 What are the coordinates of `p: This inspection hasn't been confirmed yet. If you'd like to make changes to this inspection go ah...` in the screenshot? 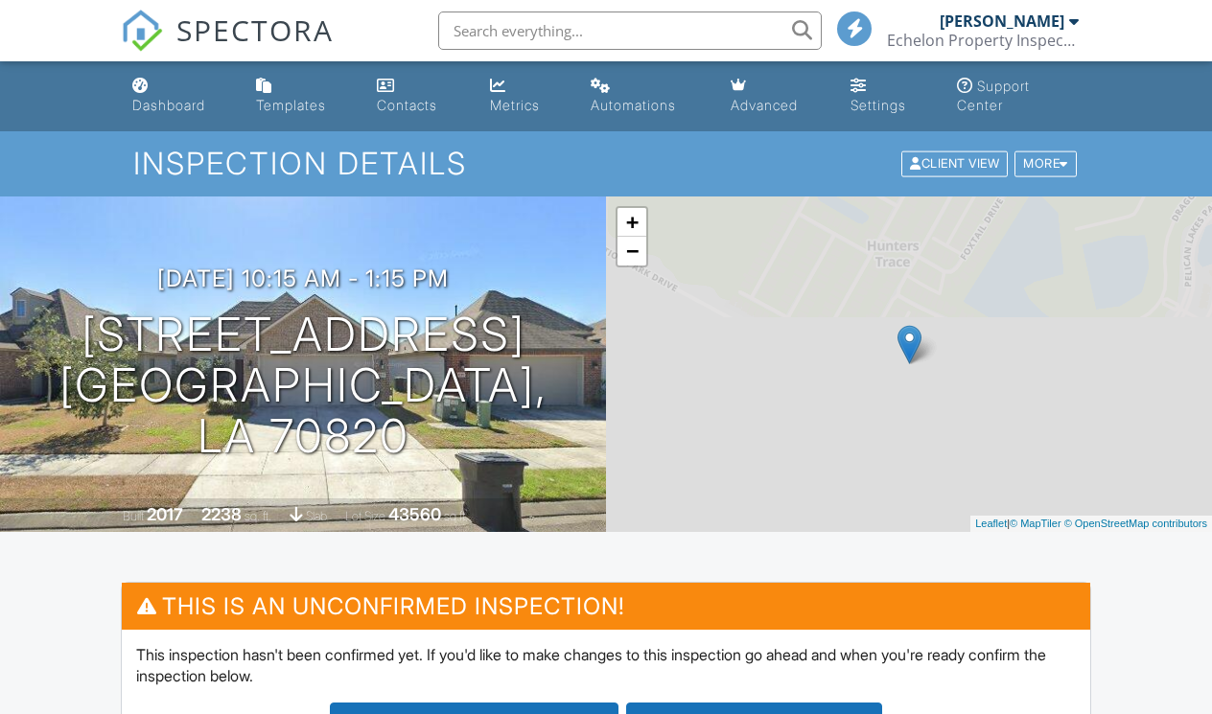 It's located at (605, 665).